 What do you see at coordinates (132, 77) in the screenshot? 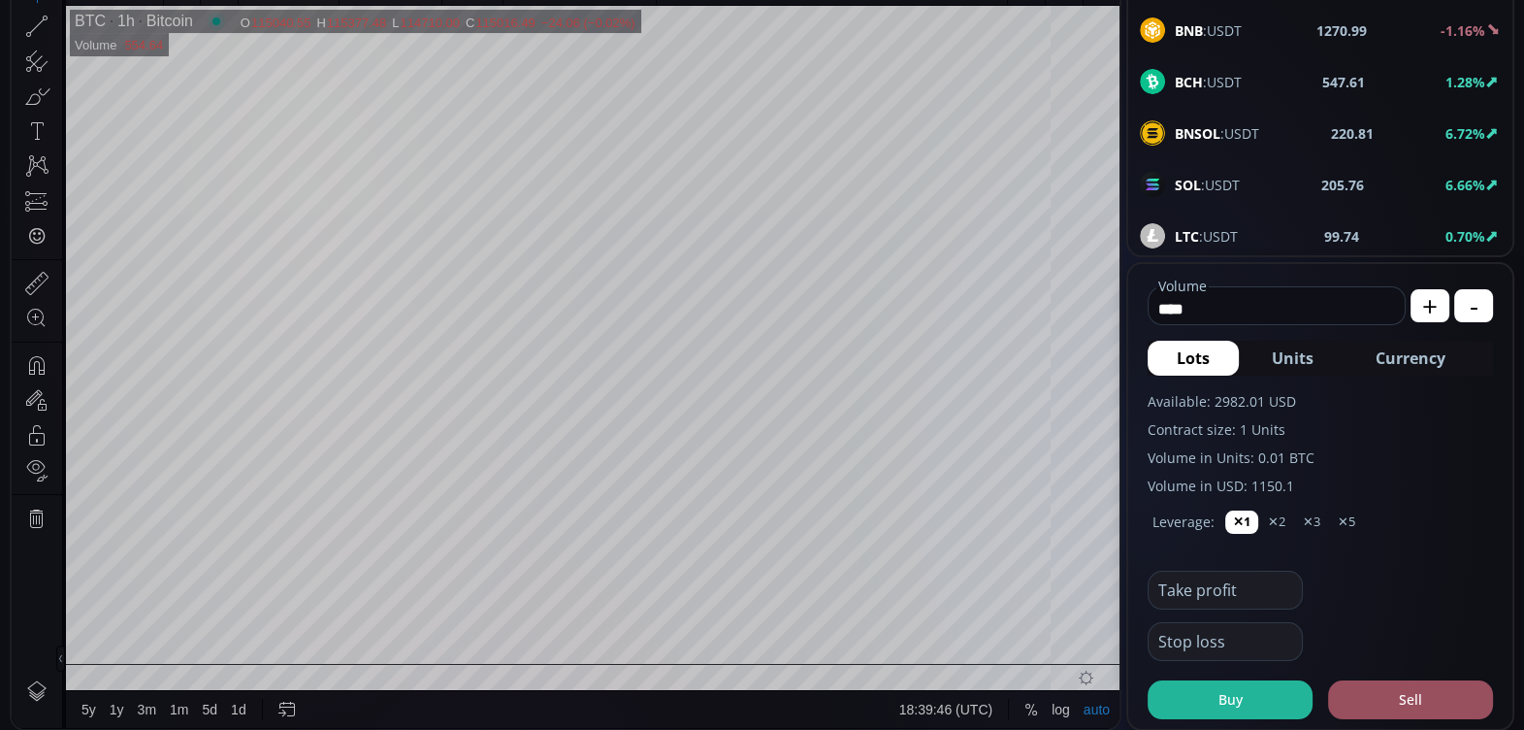
I see `div: 554.64` at bounding box center [132, 77].